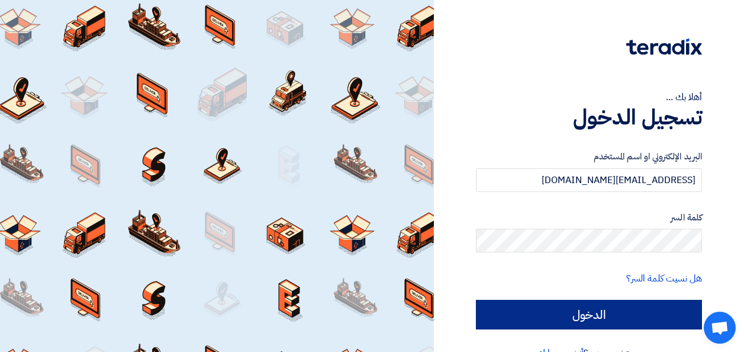 The height and width of the screenshot is (352, 744). Describe the element at coordinates (589, 180) in the screenshot. I see `input: أدخل بريد العمل الإلكتروني او اسم المستخدم الخاص بك ...` at that location.